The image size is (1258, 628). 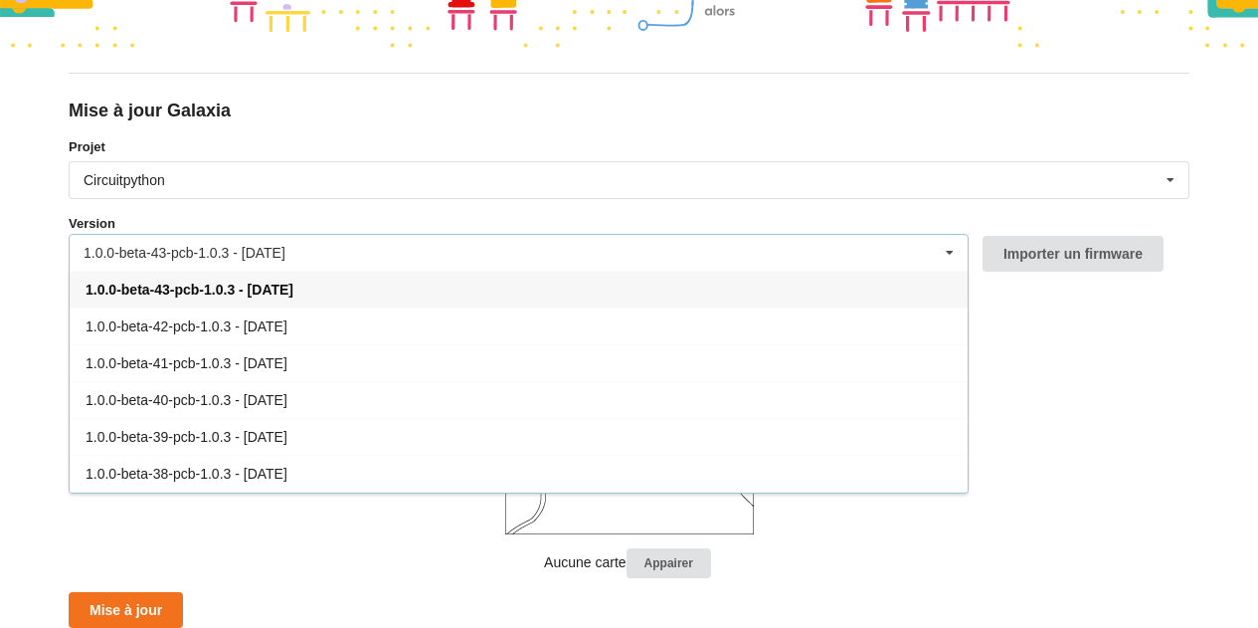 I want to click on button: Mise à jour, so click(x=125, y=610).